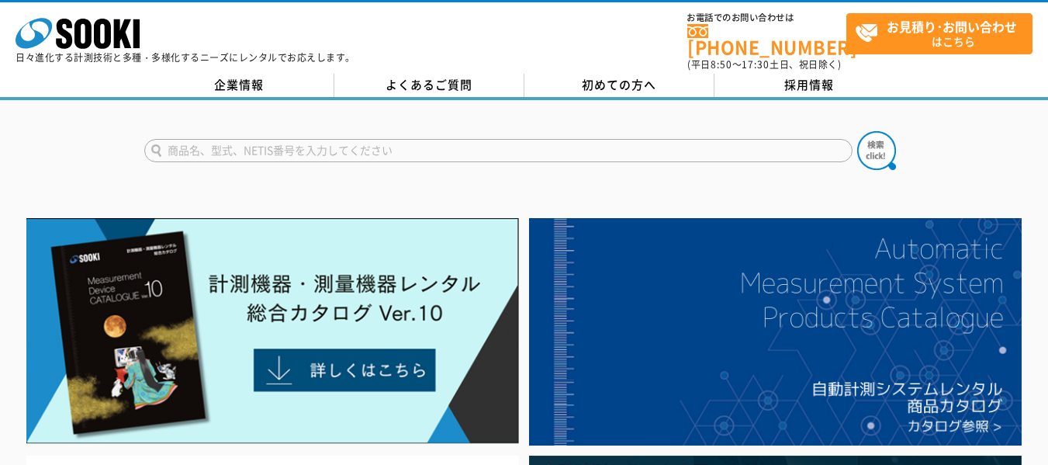 This screenshot has width=1048, height=465. What do you see at coordinates (767, 18) in the screenshot?
I see `span: お電話でのお問い合わせは` at bounding box center [767, 18].